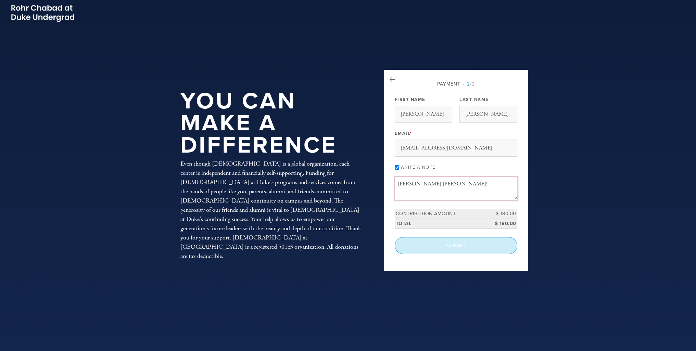 The width and height of the screenshot is (696, 351). What do you see at coordinates (469, 84) in the screenshot?
I see `span: /2` at bounding box center [469, 84].